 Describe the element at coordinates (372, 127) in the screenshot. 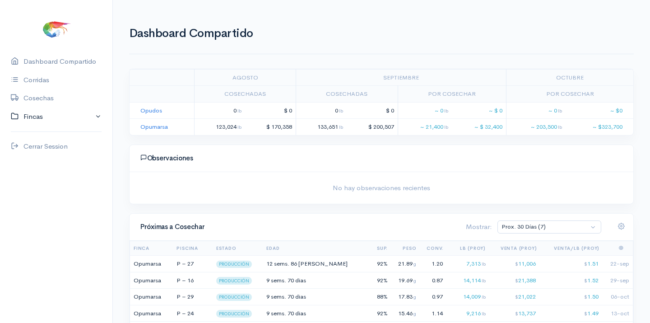

I see `td: $ 200,507` at that location.